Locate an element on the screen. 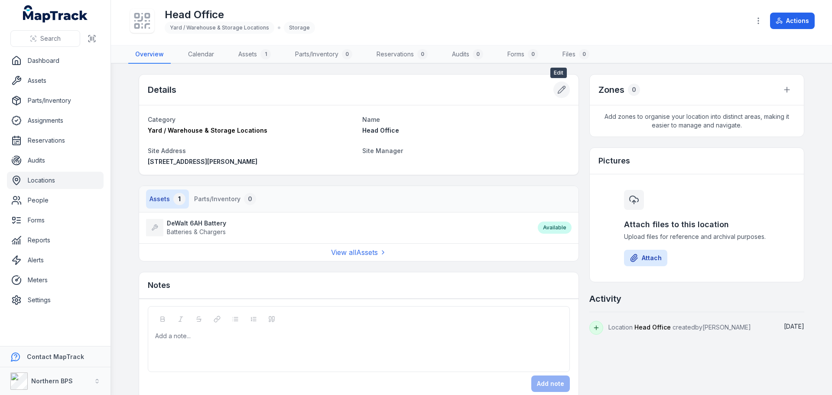  a: Assets1 is located at coordinates (254, 55).